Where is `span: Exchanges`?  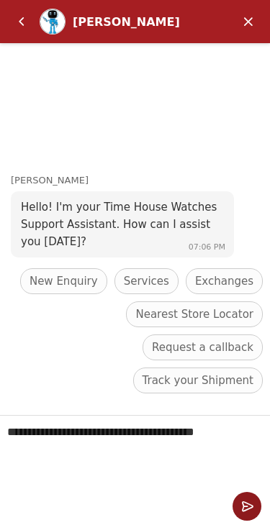
span: Exchanges is located at coordinates (224, 281).